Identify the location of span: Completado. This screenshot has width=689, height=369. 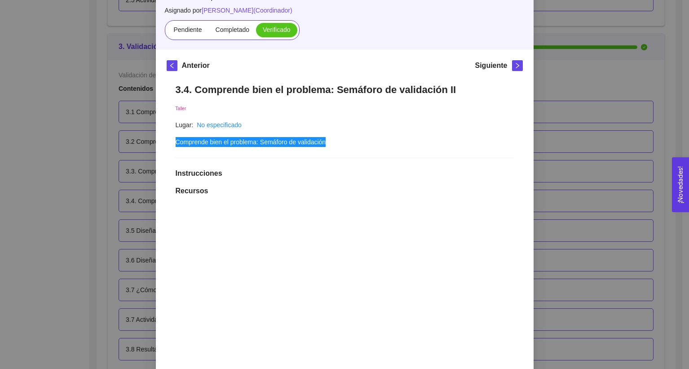
(233, 30).